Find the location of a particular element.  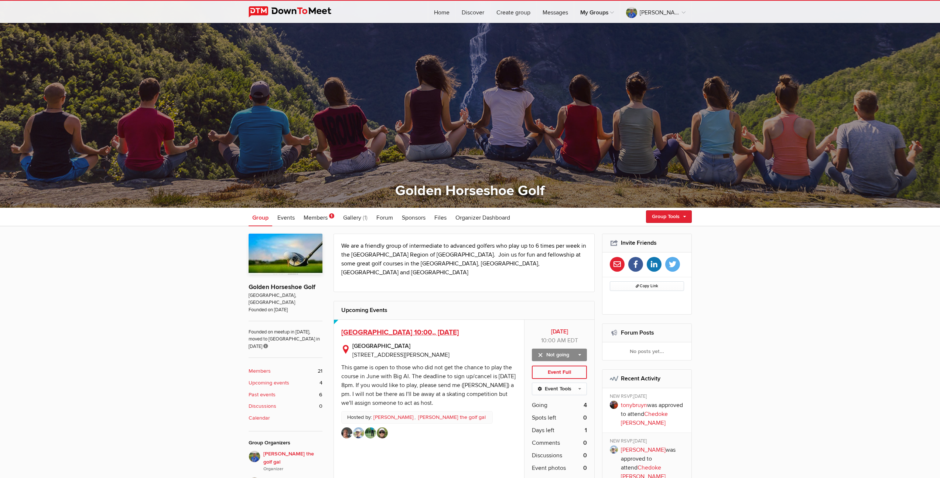

a: Events is located at coordinates (286, 217).